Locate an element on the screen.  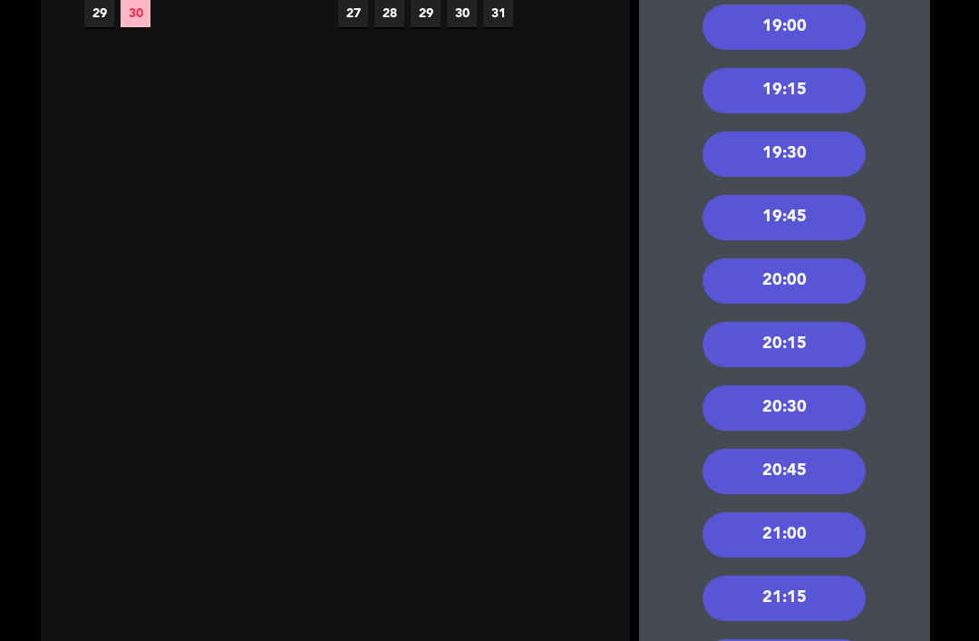
div: 21:15 is located at coordinates (784, 598).